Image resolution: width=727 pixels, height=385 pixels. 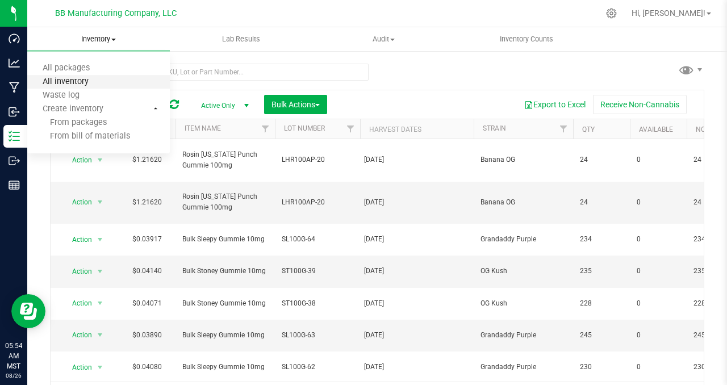 I want to click on span: 245, so click(x=601, y=335).